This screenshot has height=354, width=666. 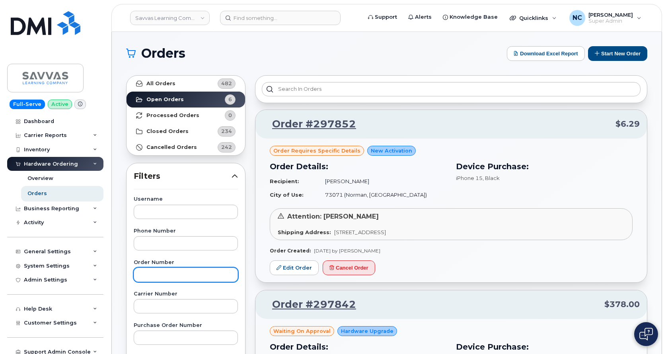 What do you see at coordinates (294, 268) in the screenshot?
I see `a: Edit Order` at bounding box center [294, 268].